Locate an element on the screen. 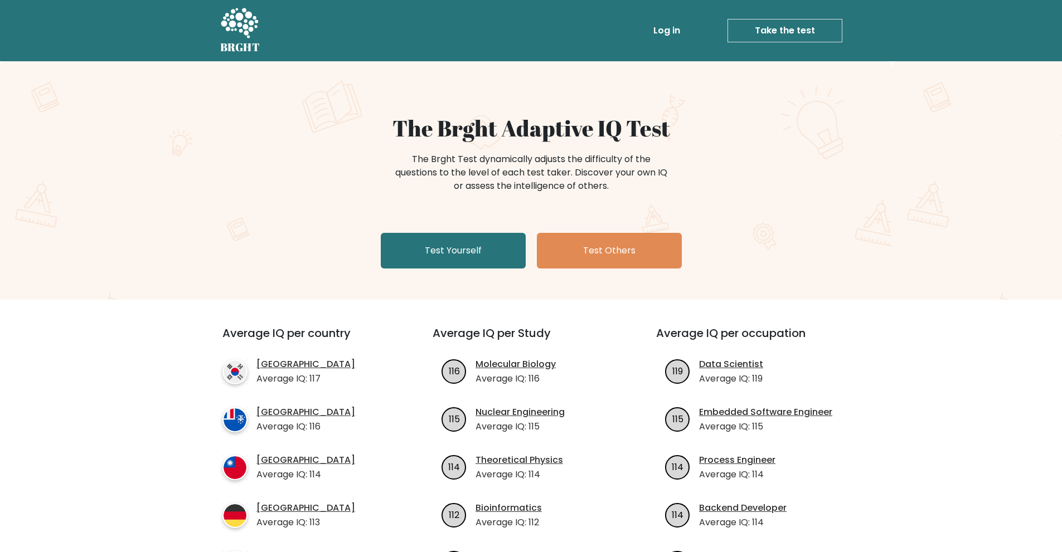  a: Data Scientist is located at coordinates (731, 365).